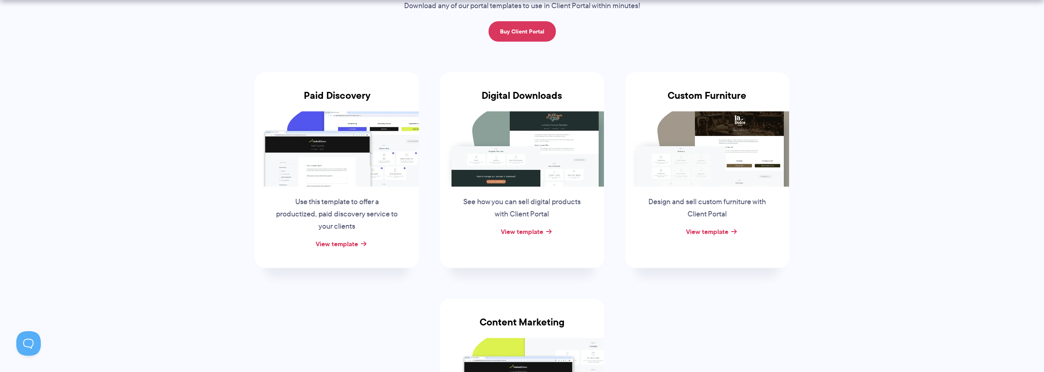  What do you see at coordinates (707, 100) in the screenshot?
I see `h3: Custom Furniture` at bounding box center [707, 100].